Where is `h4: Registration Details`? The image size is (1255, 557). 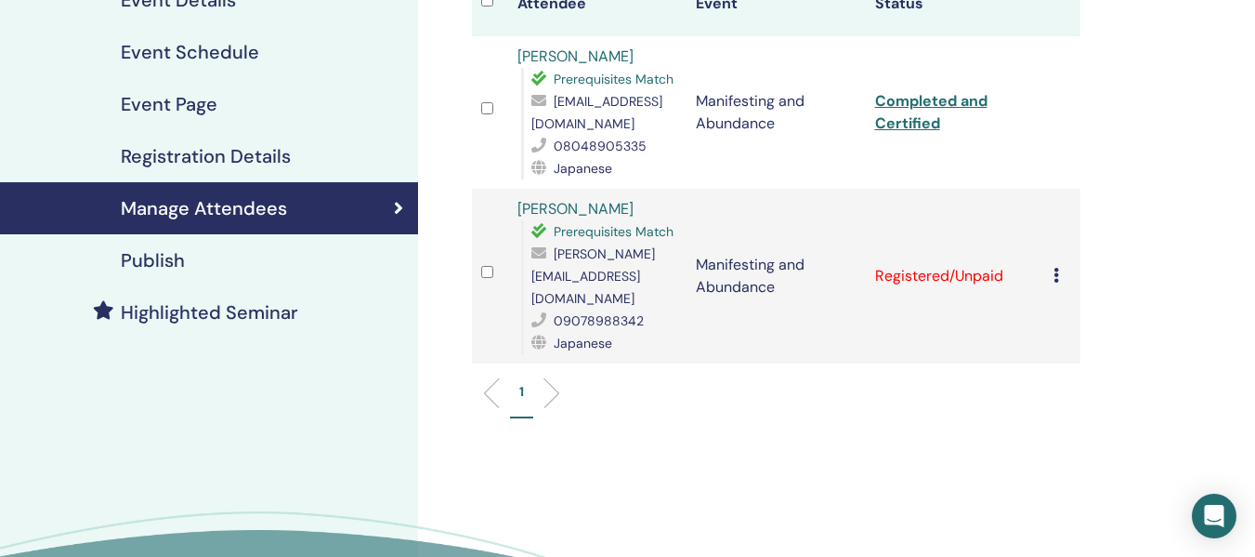
h4: Registration Details is located at coordinates (205, 156).